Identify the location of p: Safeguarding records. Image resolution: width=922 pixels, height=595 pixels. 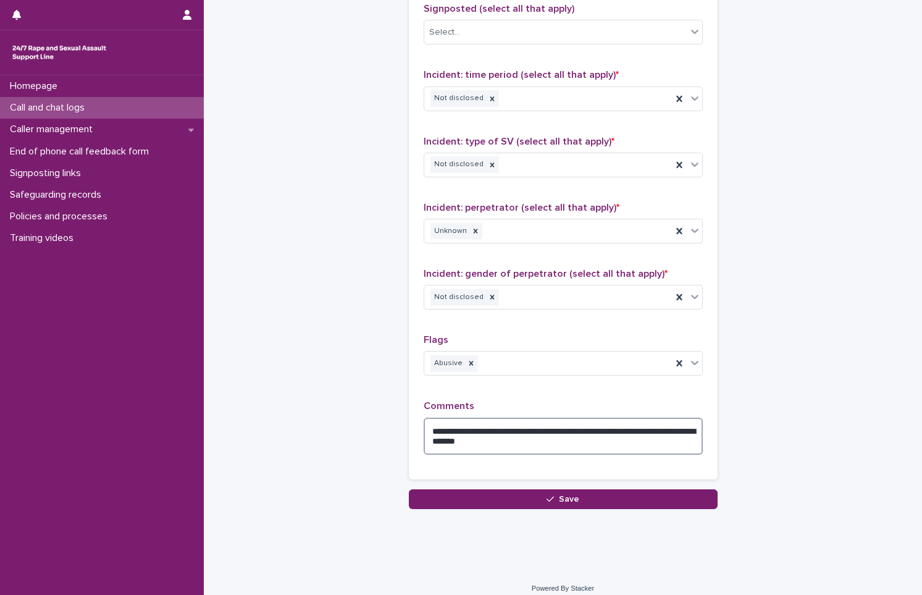
(58, 195).